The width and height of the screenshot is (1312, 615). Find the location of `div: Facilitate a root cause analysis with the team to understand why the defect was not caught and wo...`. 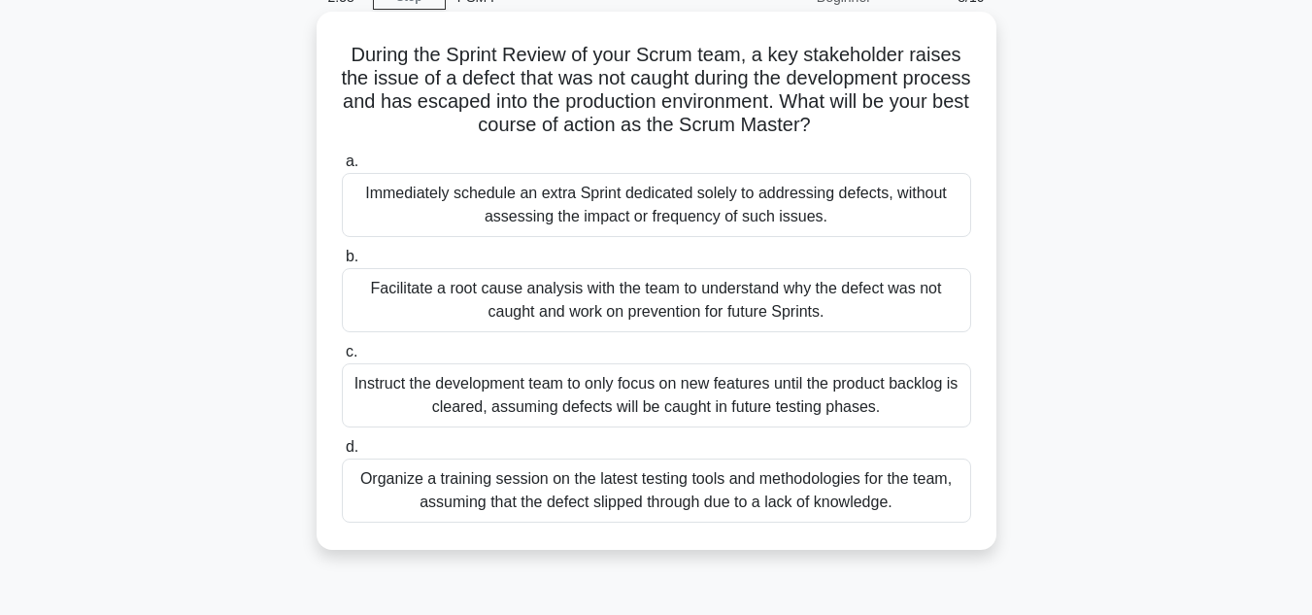

div: Facilitate a root cause analysis with the team to understand why the defect was not caught and wo... is located at coordinates (657, 300).